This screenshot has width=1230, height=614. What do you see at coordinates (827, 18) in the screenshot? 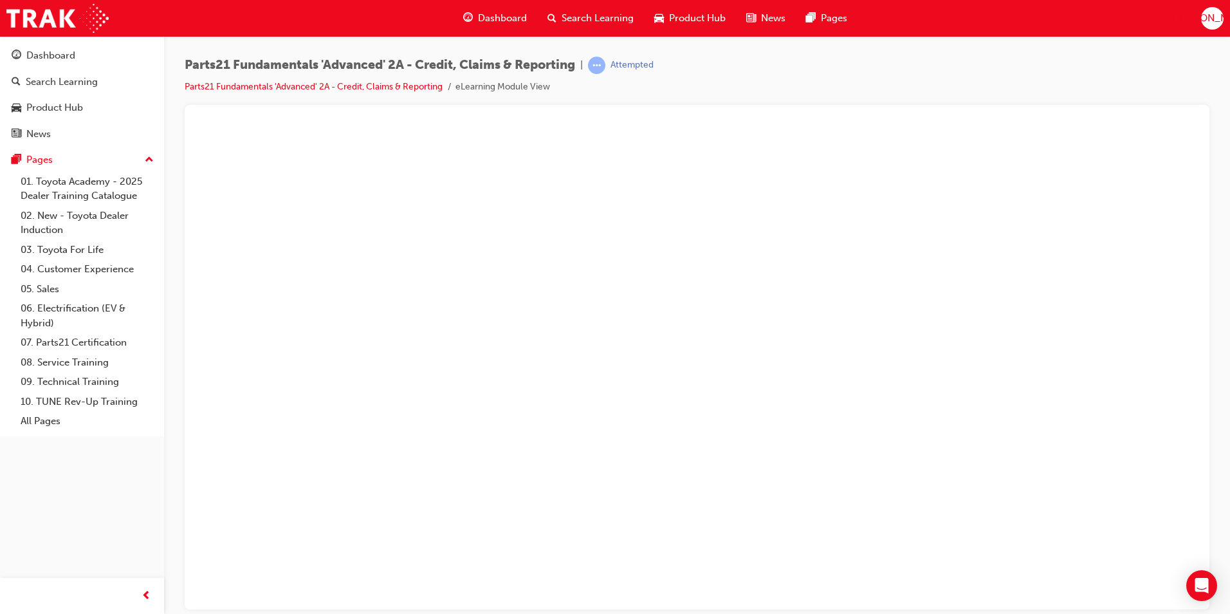
I see `a: pages-iconPages` at bounding box center [827, 18].